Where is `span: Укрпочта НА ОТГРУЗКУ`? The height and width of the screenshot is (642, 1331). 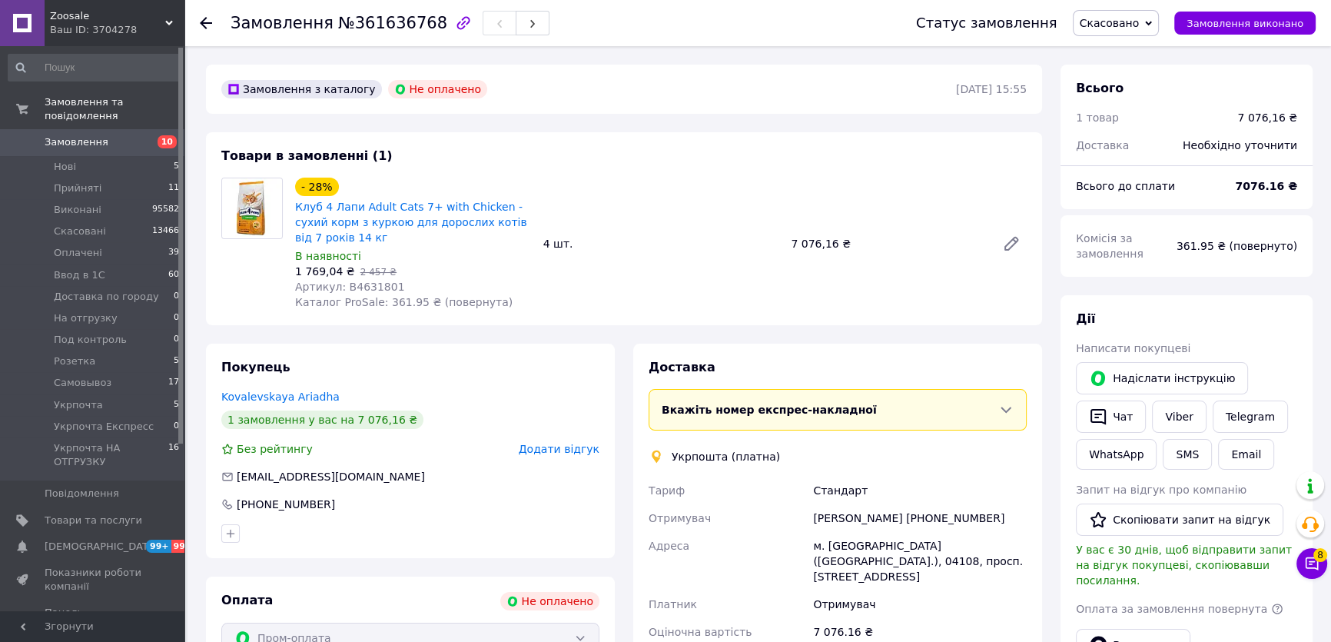 span: Укрпочта НА ОТГРУЗКУ is located at coordinates (111, 455).